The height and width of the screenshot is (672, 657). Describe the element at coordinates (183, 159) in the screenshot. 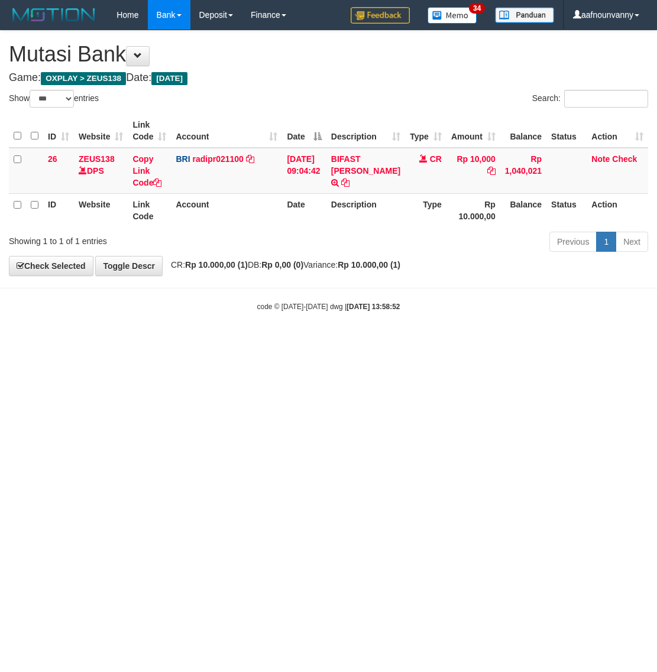

I see `span: BRI` at that location.